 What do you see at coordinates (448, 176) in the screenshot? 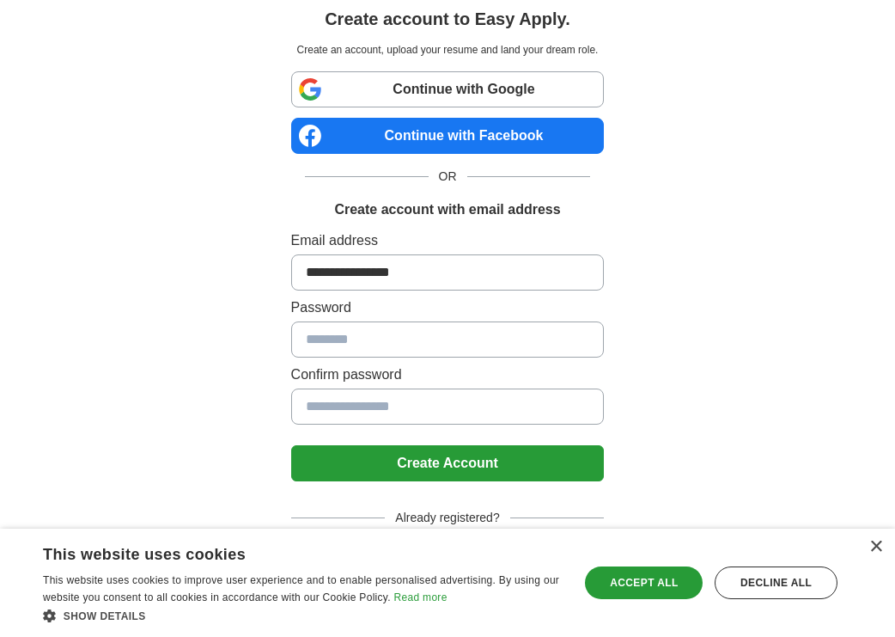
I see `span: OR` at bounding box center [448, 176].